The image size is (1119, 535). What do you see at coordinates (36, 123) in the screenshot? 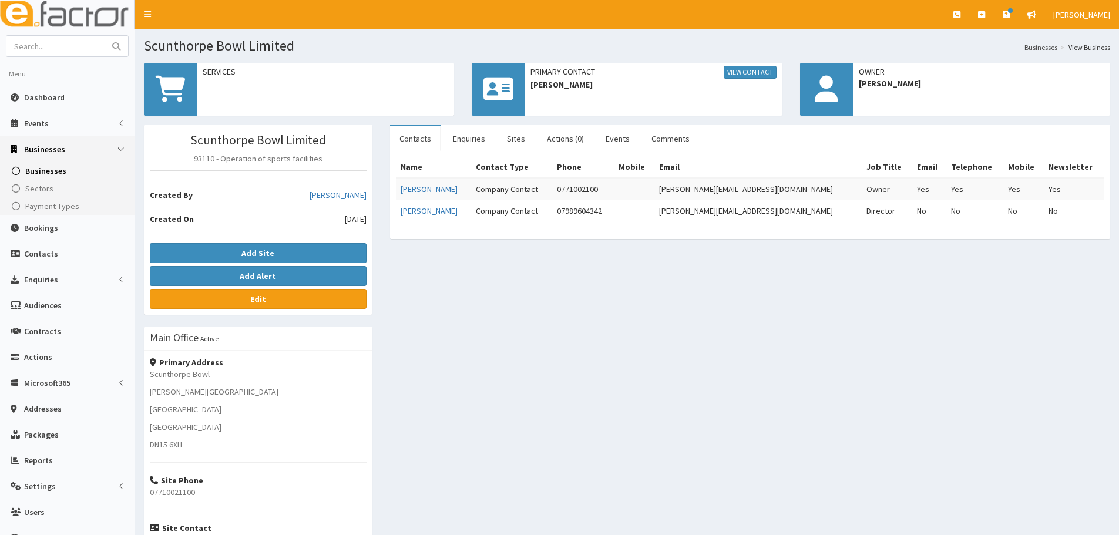
I see `span: Events` at bounding box center [36, 123].